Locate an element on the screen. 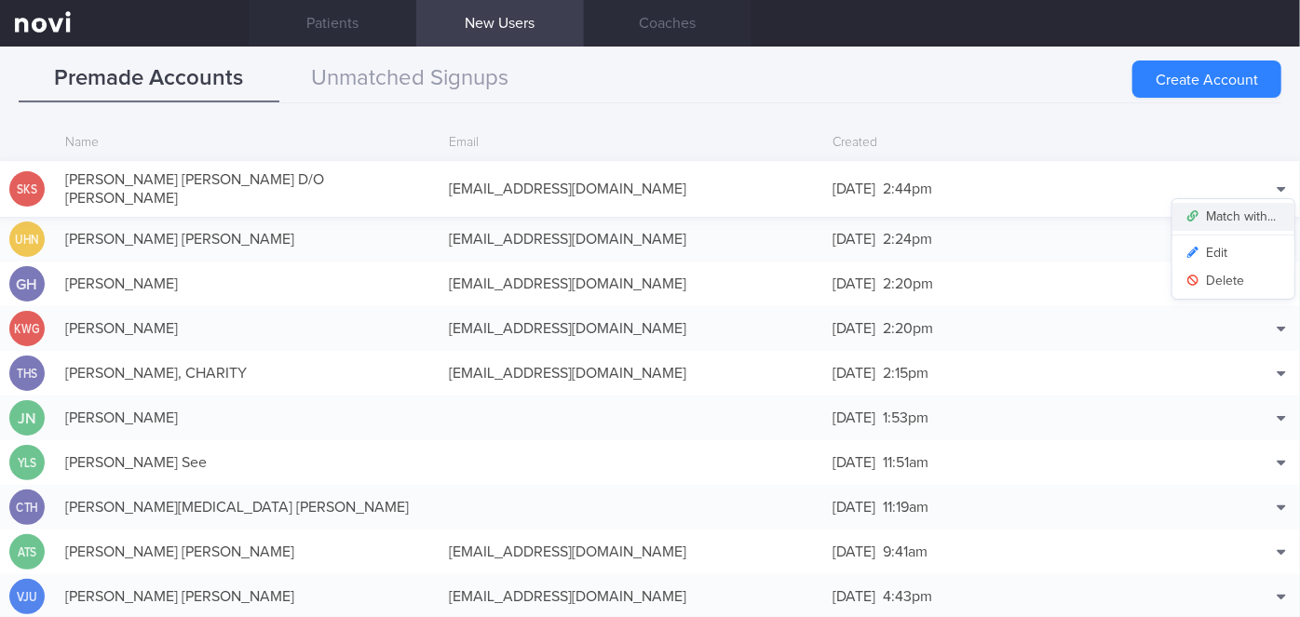  div: Created is located at coordinates (1015, 143).